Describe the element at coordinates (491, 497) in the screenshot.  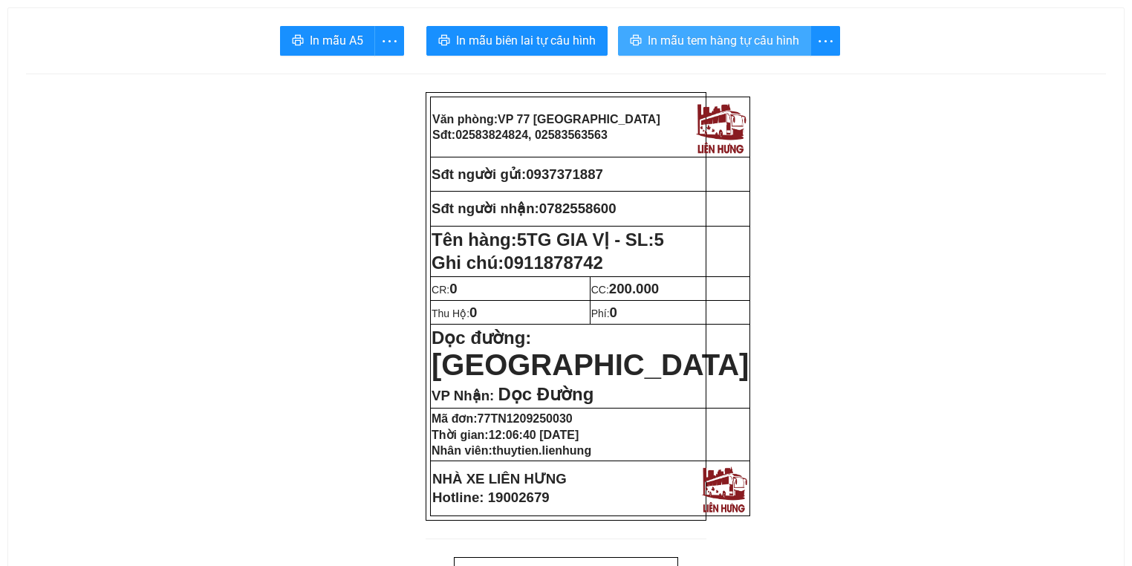
I see `strong: Hotline: 19002679` at that location.